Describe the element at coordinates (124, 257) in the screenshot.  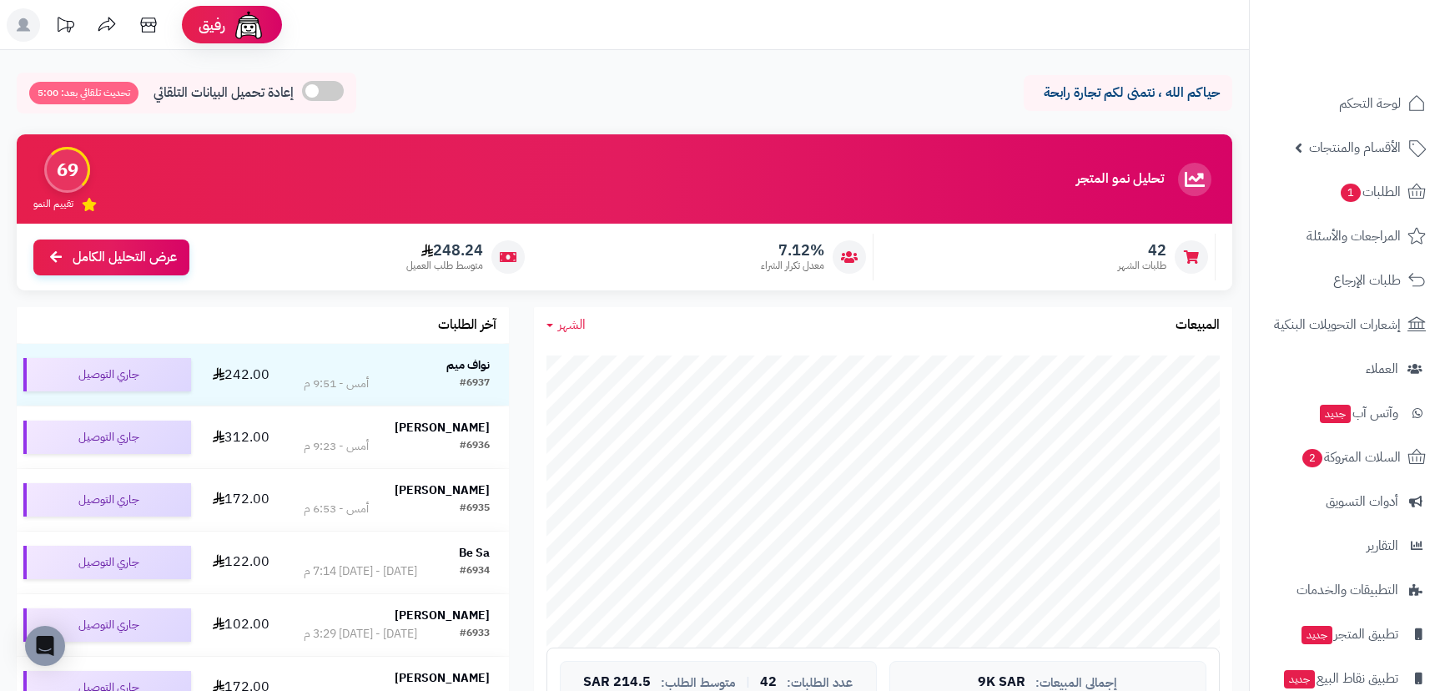
I see `span: عرض التحليل الكامل` at that location.